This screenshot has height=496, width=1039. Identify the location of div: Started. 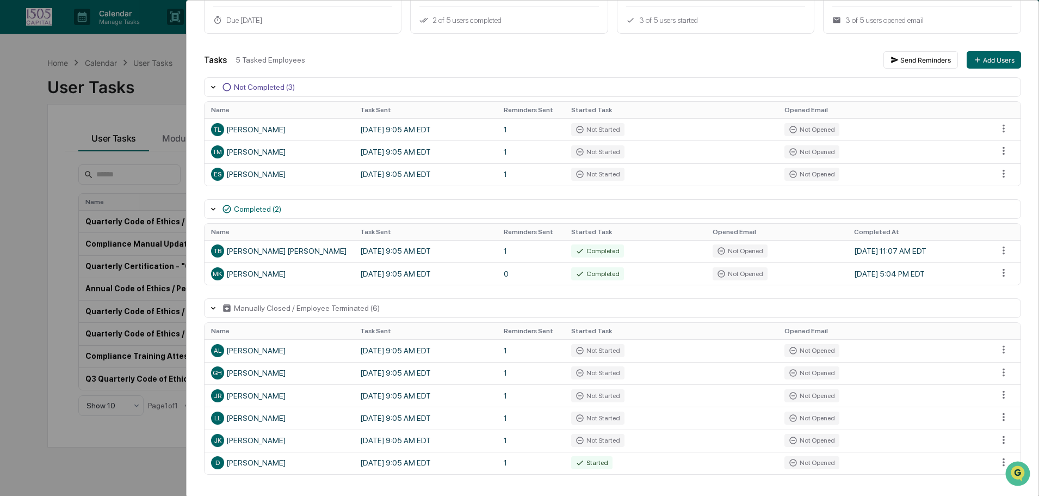
(592, 463).